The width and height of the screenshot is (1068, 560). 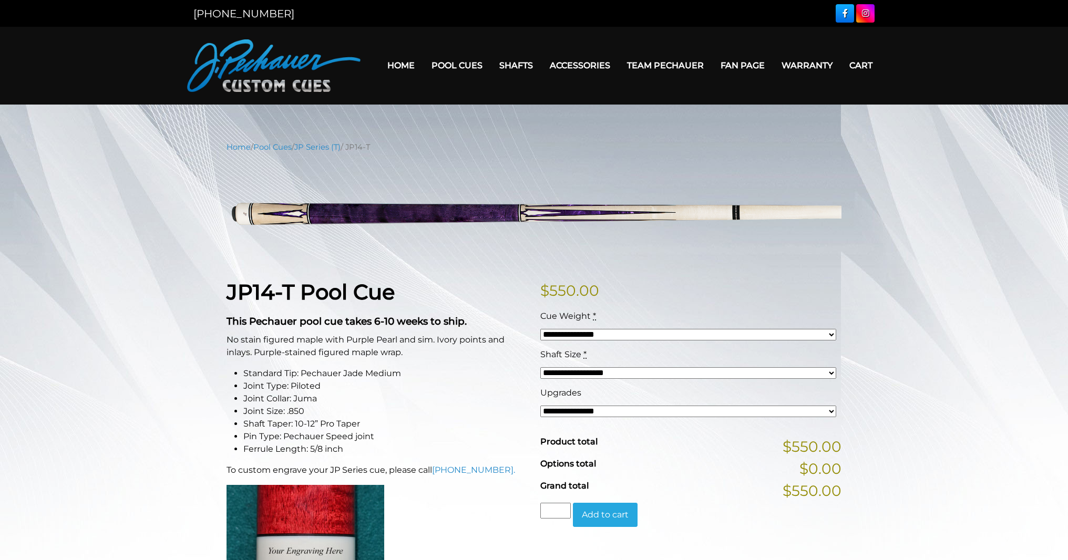 I want to click on li: Joint Type: Piloted, so click(x=385, y=386).